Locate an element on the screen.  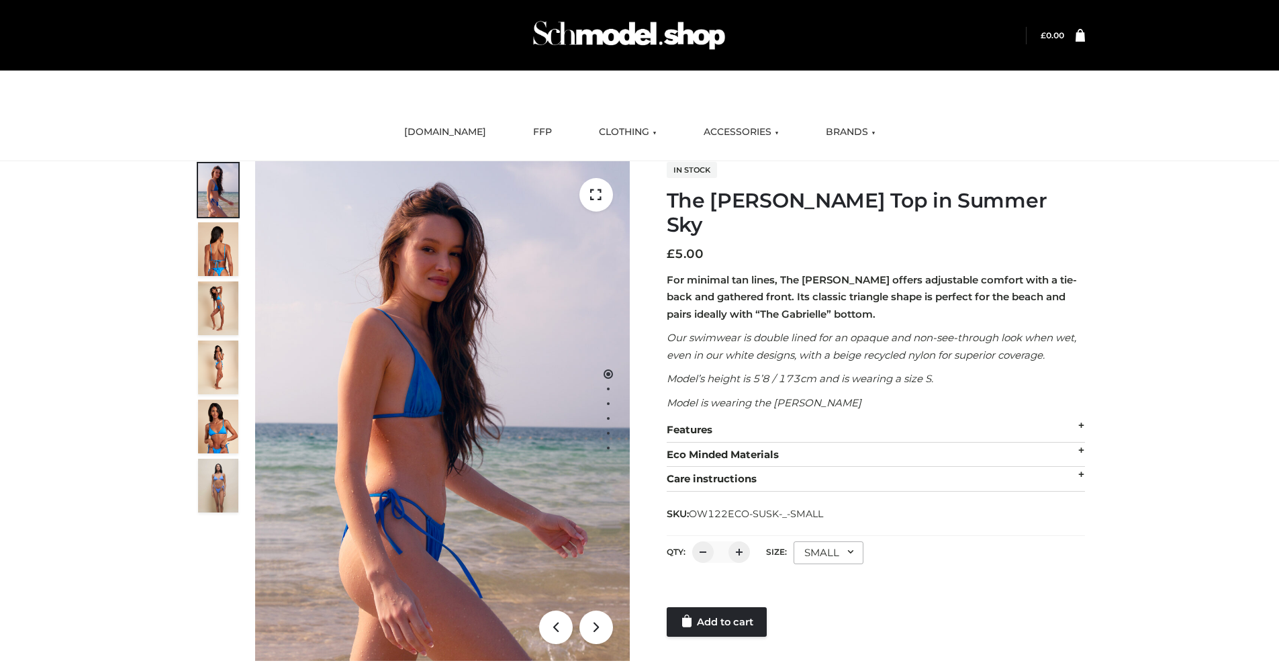
div: SMALL is located at coordinates (829, 553).